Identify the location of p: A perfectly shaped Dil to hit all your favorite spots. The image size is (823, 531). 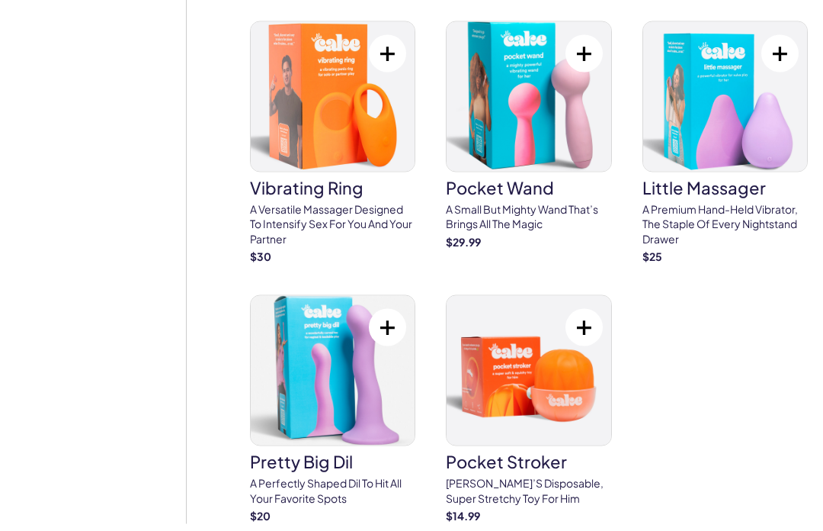
(332, 490).